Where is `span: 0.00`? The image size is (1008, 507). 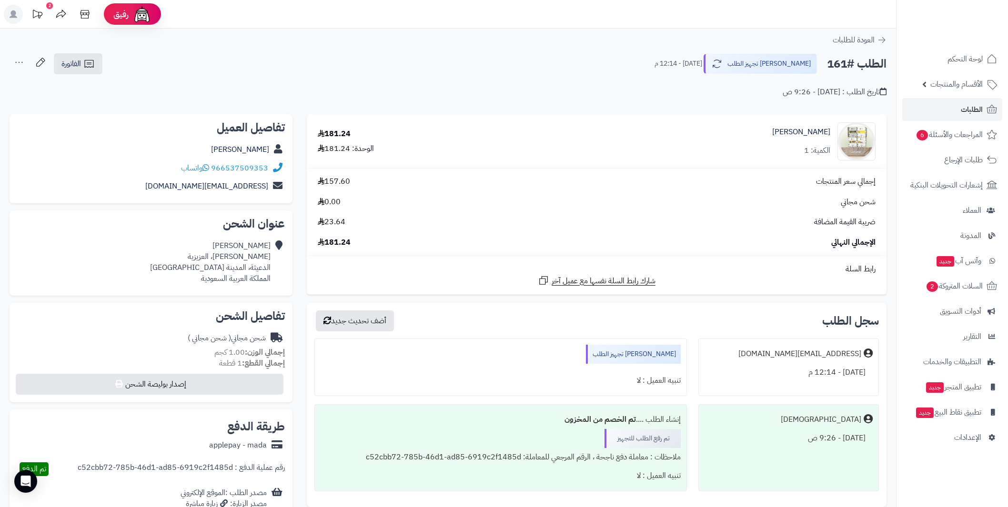 span: 0.00 is located at coordinates (329, 202).